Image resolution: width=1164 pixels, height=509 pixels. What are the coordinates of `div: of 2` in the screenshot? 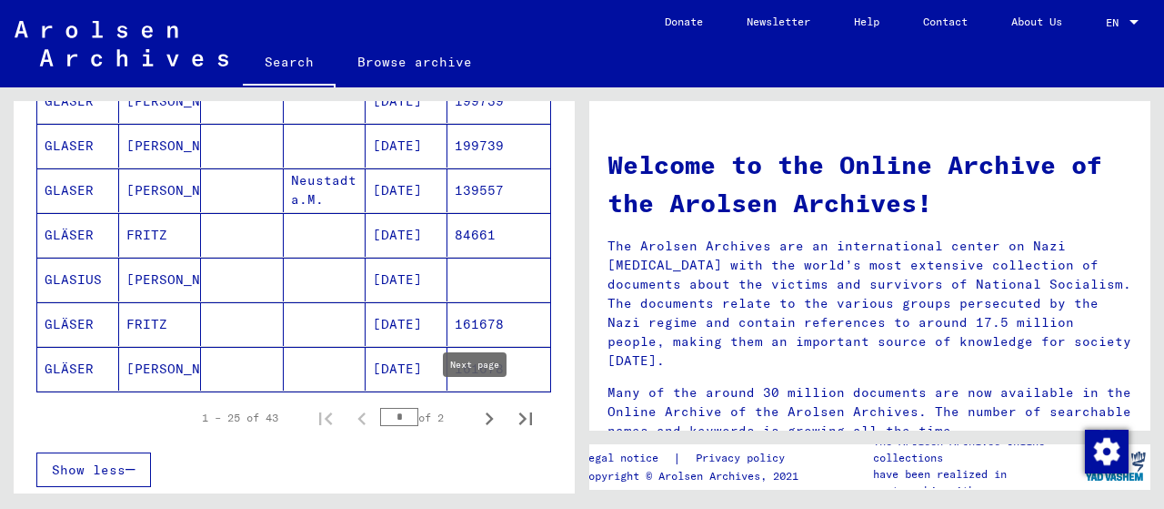 It's located at (426, 417).